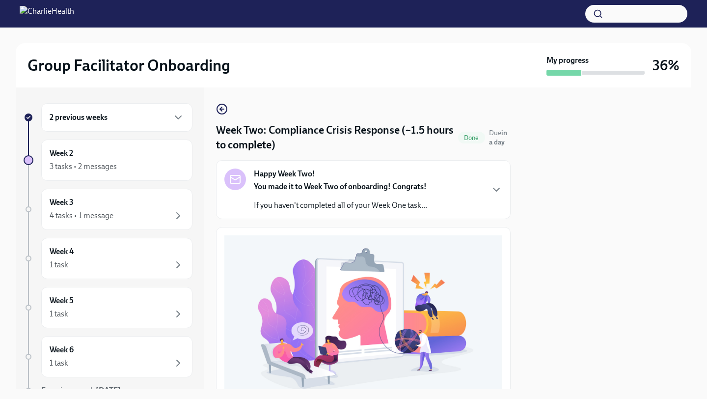 The width and height of the screenshot is (707, 399). I want to click on a: Week 23 tasks • 2 messages, so click(108, 160).